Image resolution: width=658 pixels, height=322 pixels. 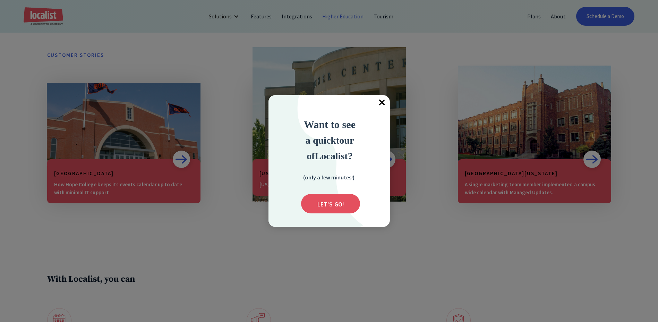 I want to click on strong: to, so click(x=340, y=140).